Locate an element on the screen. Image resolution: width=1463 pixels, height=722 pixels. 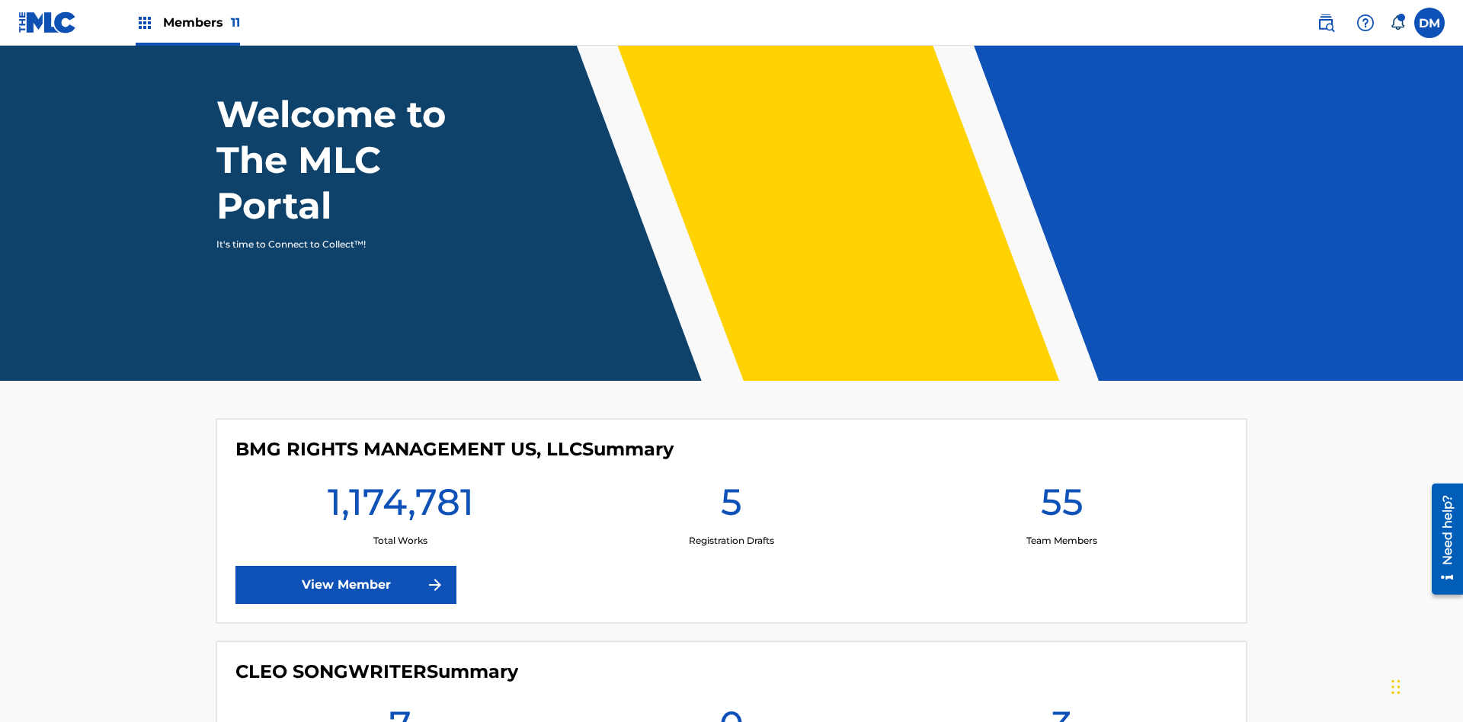
h4: CLEO SONGWRITER is located at coordinates (376, 672).